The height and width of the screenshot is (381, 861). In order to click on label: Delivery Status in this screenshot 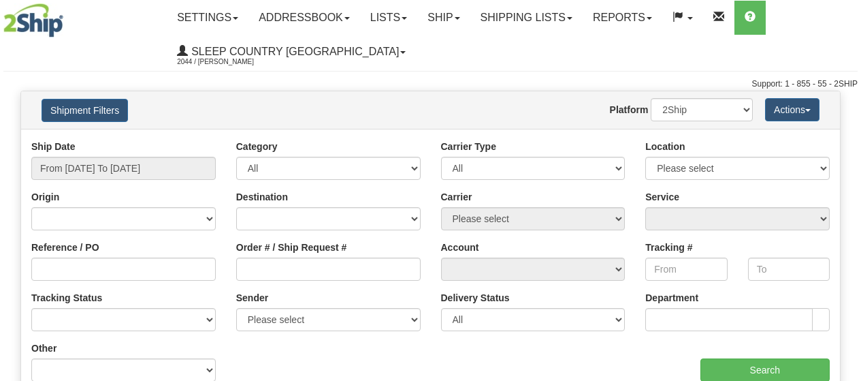, I will do `click(475, 297)`.